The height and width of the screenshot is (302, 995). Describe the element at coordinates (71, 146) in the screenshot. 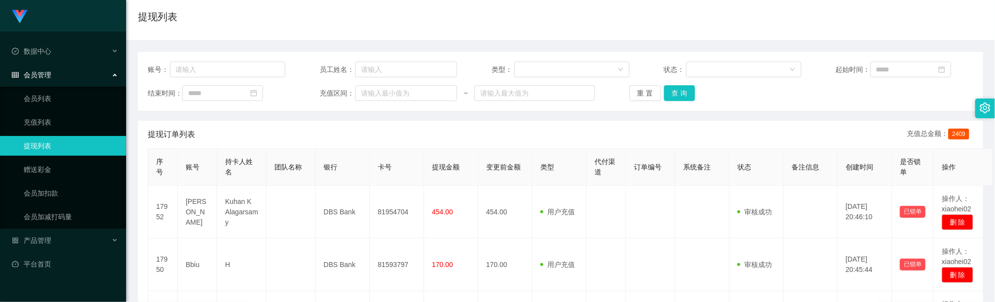

I see `a: 提现列表` at that location.